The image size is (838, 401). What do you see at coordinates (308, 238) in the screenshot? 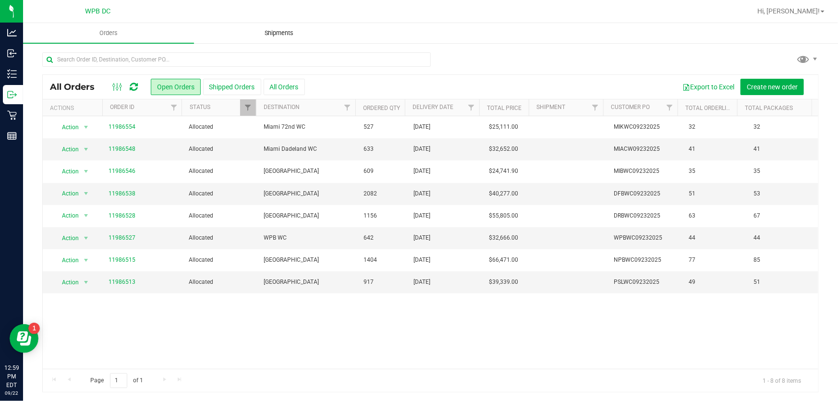
I see `span: WPB WC` at bounding box center [308, 238].